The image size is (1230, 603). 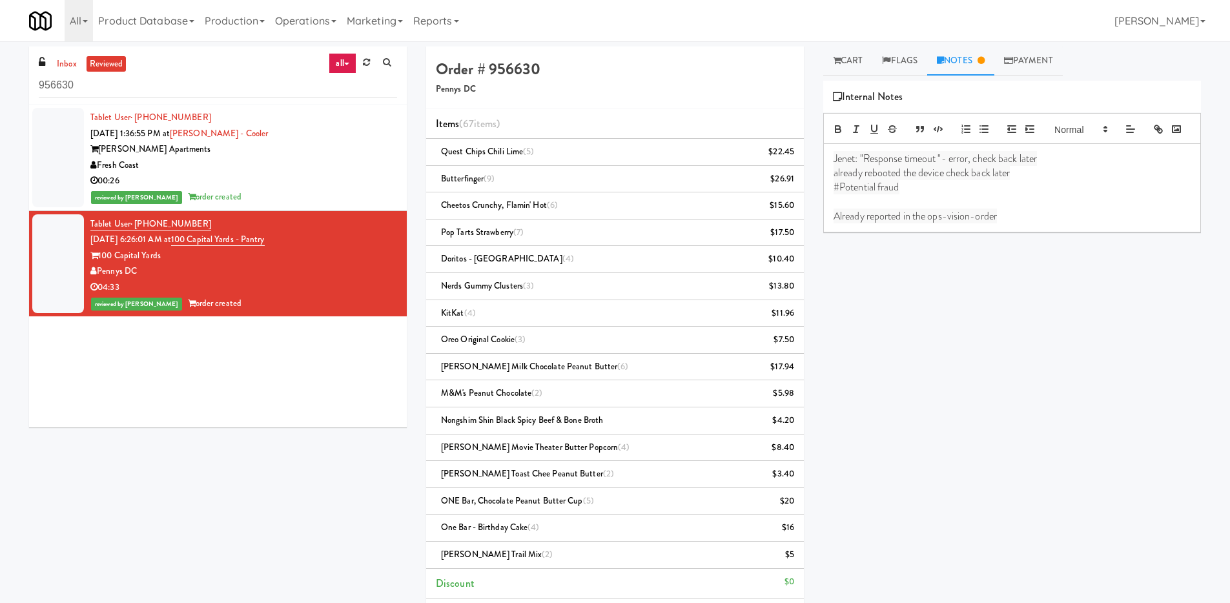 What do you see at coordinates (499, 205) in the screenshot?
I see `span: Cheetos Crunchy, Flamin' Hot` at bounding box center [499, 205].